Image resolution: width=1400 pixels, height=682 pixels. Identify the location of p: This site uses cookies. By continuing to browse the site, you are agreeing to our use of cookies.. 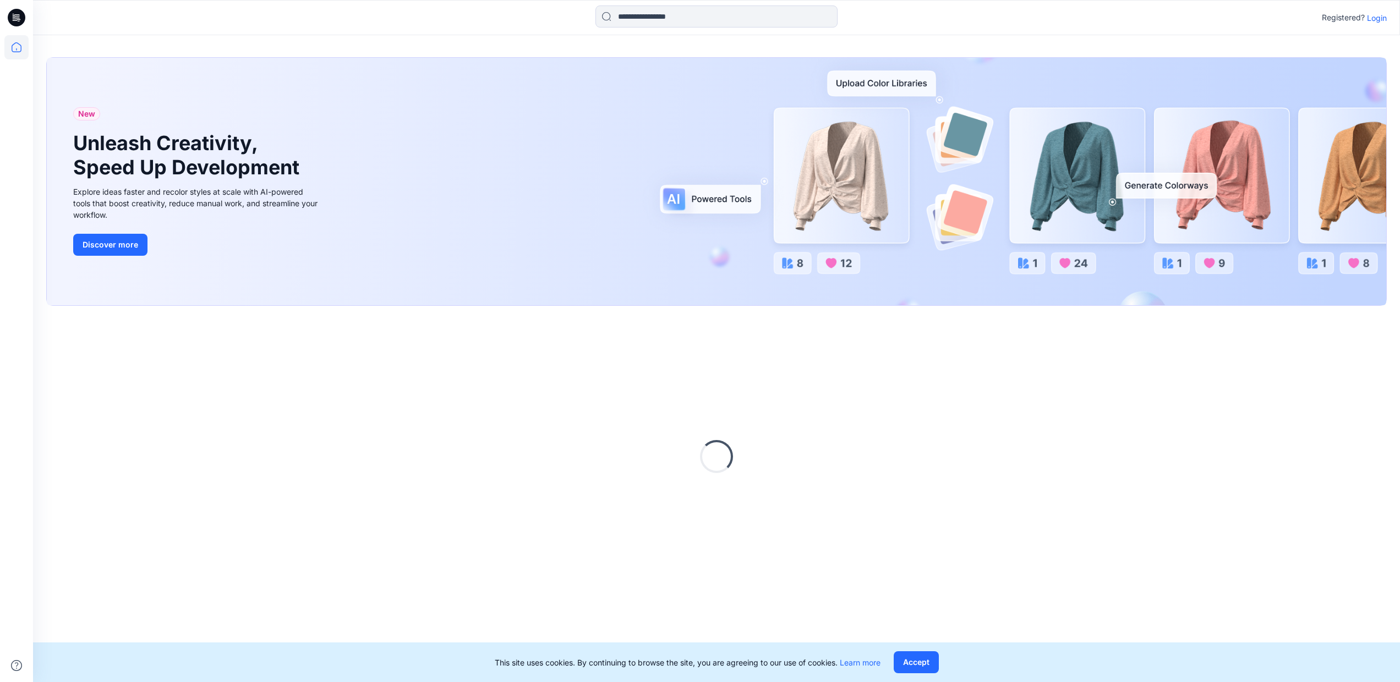
(687, 662).